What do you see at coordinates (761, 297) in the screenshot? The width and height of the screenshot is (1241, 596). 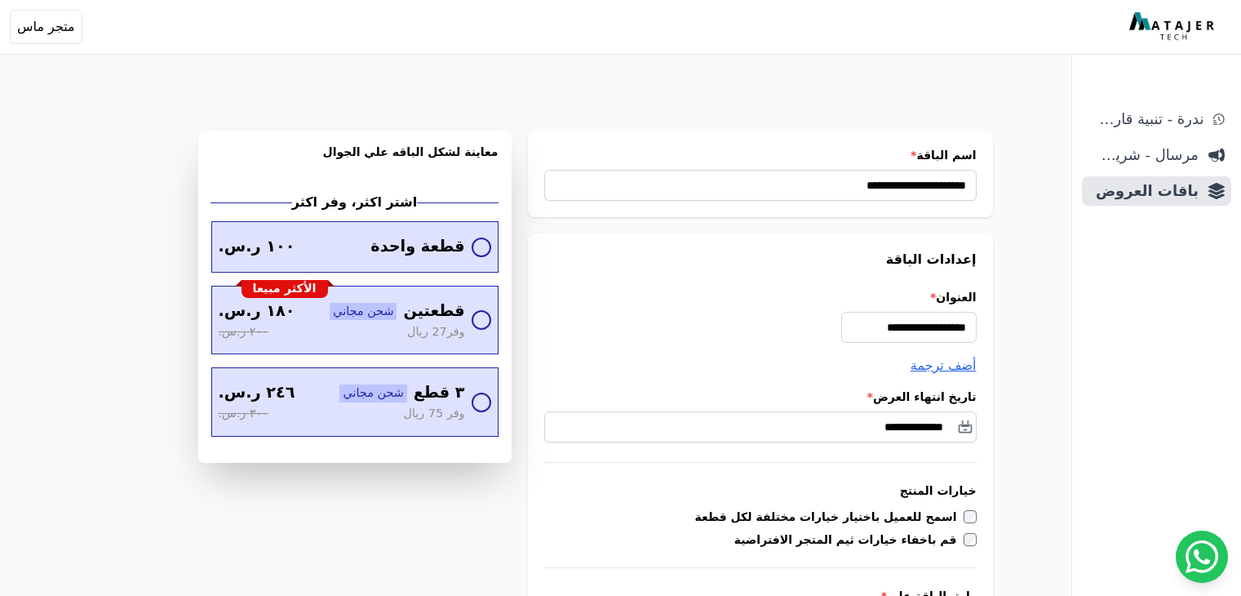 I see `label: العنوان` at bounding box center [761, 297].